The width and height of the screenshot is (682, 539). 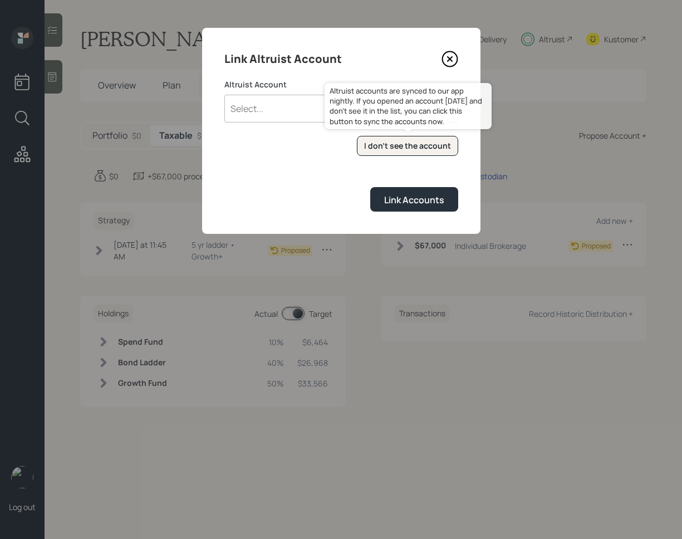 What do you see at coordinates (341, 85) in the screenshot?
I see `label: Altruist Account` at bounding box center [341, 85].